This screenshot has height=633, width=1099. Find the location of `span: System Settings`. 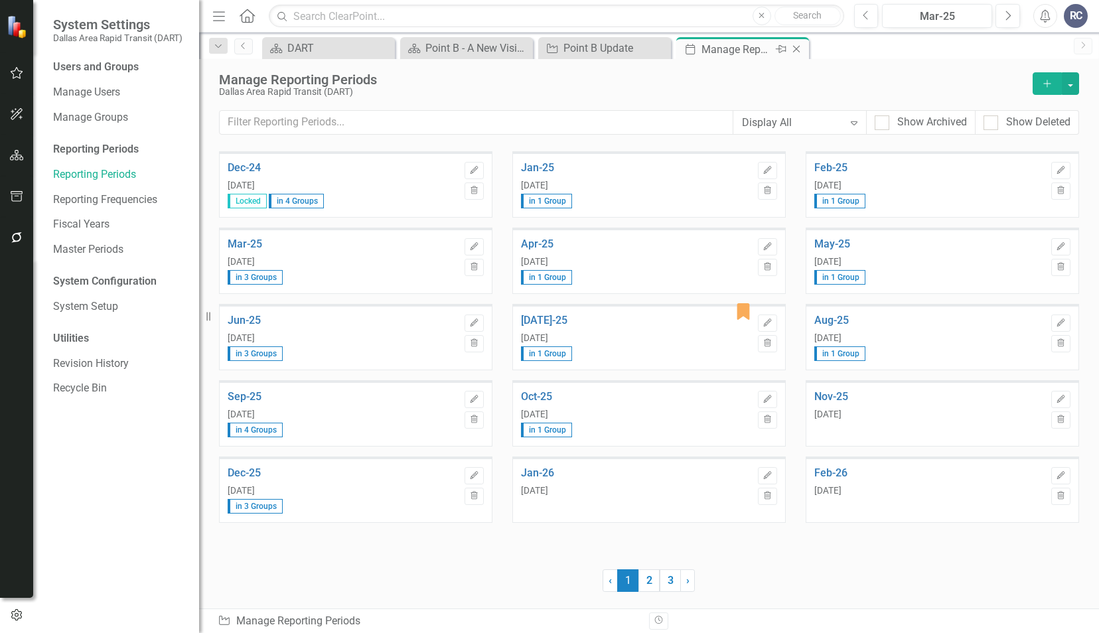

span: System Settings is located at coordinates (117, 25).